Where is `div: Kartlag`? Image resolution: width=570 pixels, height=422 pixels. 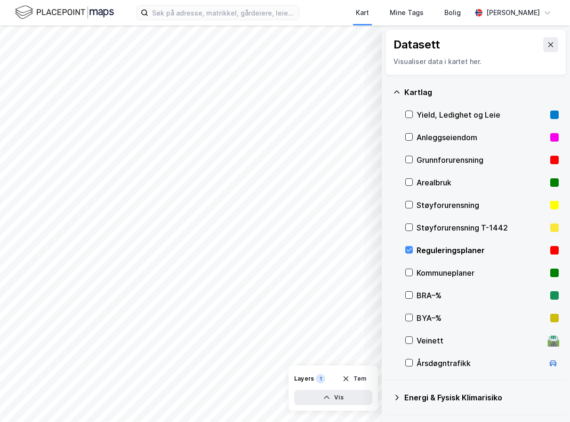
div: Kartlag is located at coordinates (482, 92).